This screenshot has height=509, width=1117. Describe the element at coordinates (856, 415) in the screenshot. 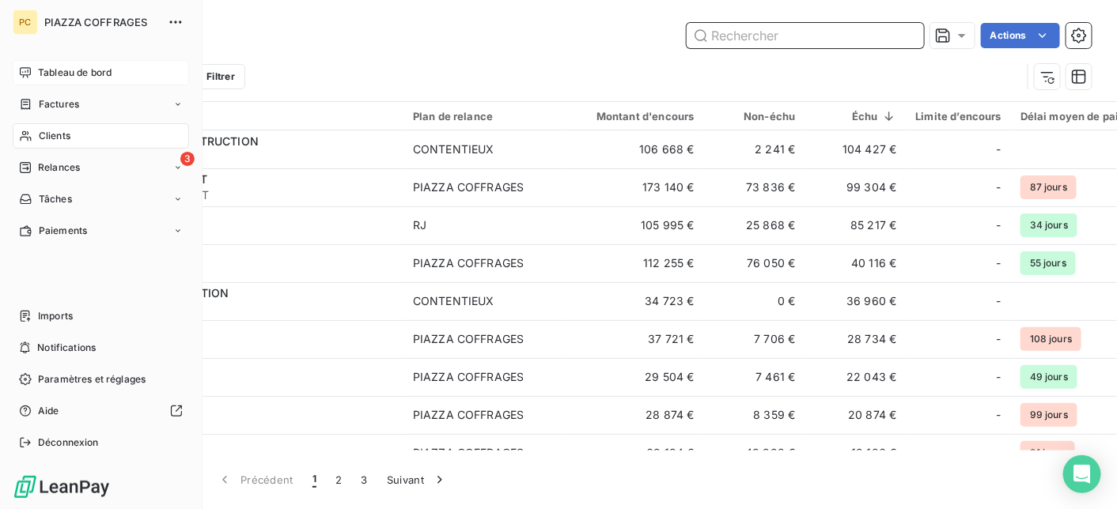

I see `td: 20 874 €` at that location.